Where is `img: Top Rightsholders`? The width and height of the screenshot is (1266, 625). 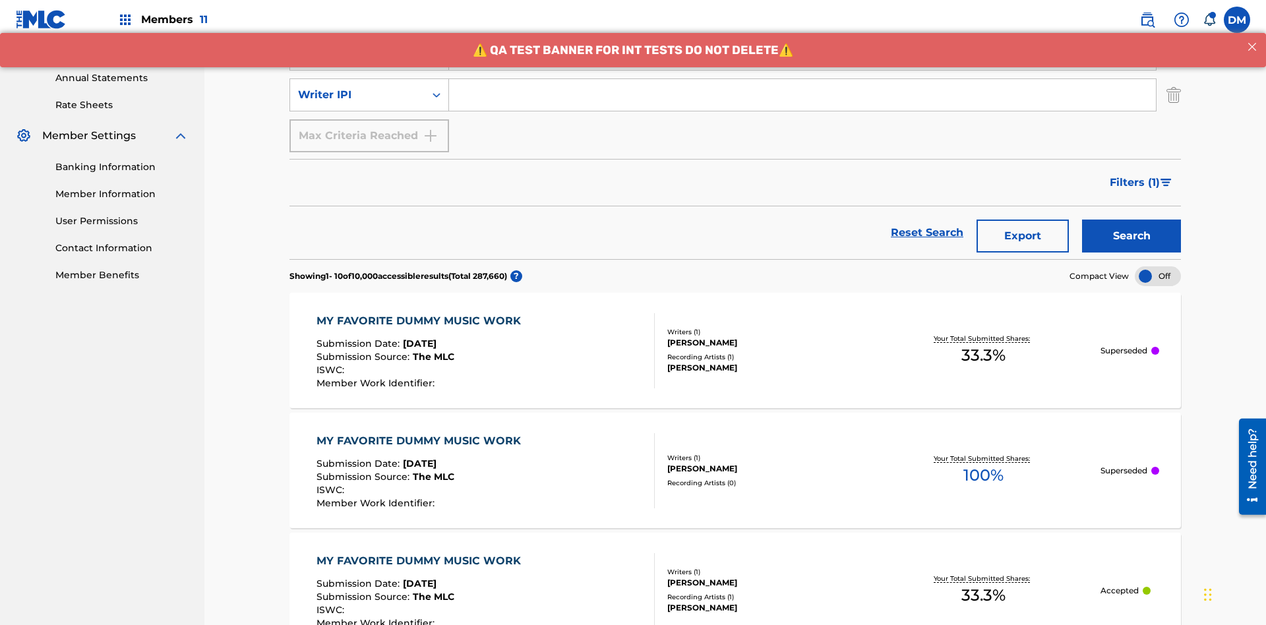
img: Top Rightsholders is located at coordinates (125, 20).